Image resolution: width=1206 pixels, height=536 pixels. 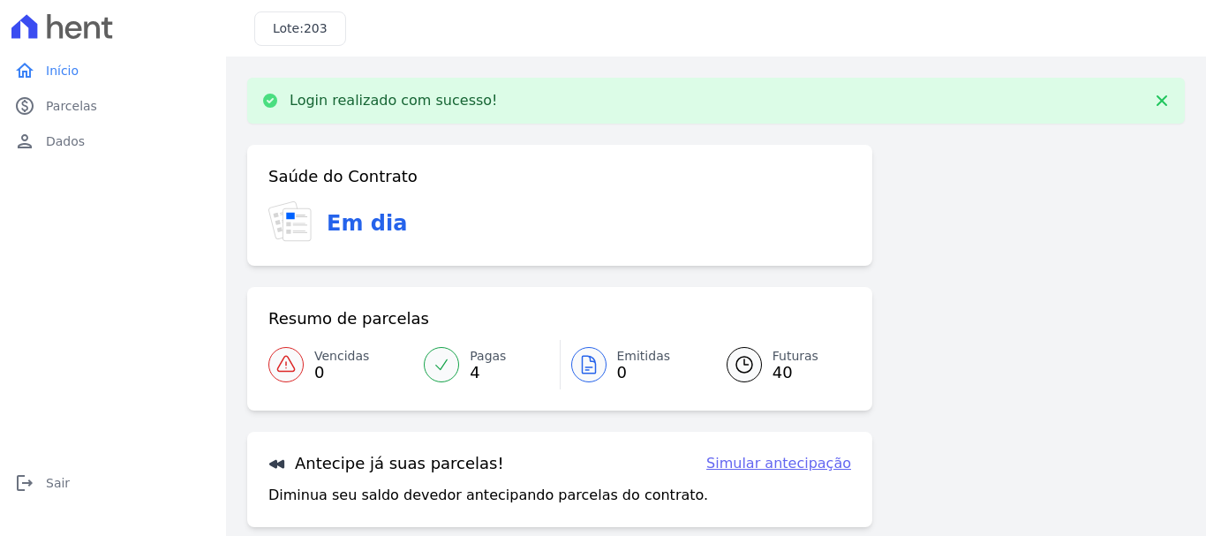 What do you see at coordinates (488, 495) in the screenshot?
I see `p: Diminua seu saldo devedor antecipando parcelas do contrato.` at bounding box center [488, 495].